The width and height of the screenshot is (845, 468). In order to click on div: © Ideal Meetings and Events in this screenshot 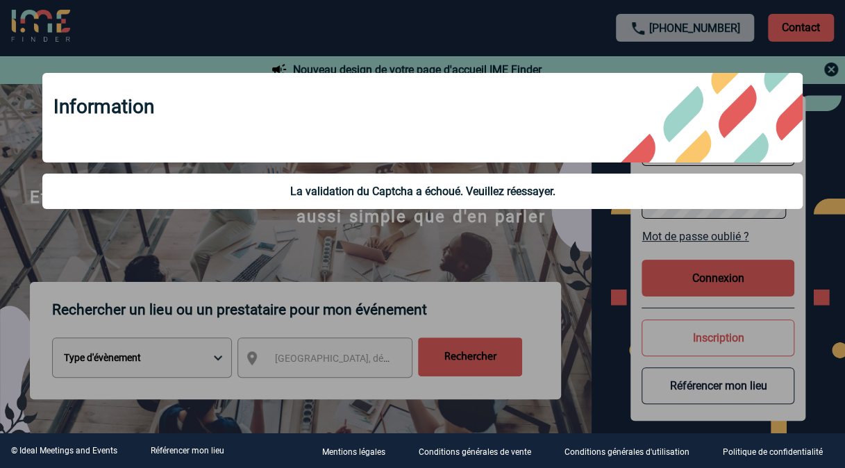, I will do `click(64, 450)`.